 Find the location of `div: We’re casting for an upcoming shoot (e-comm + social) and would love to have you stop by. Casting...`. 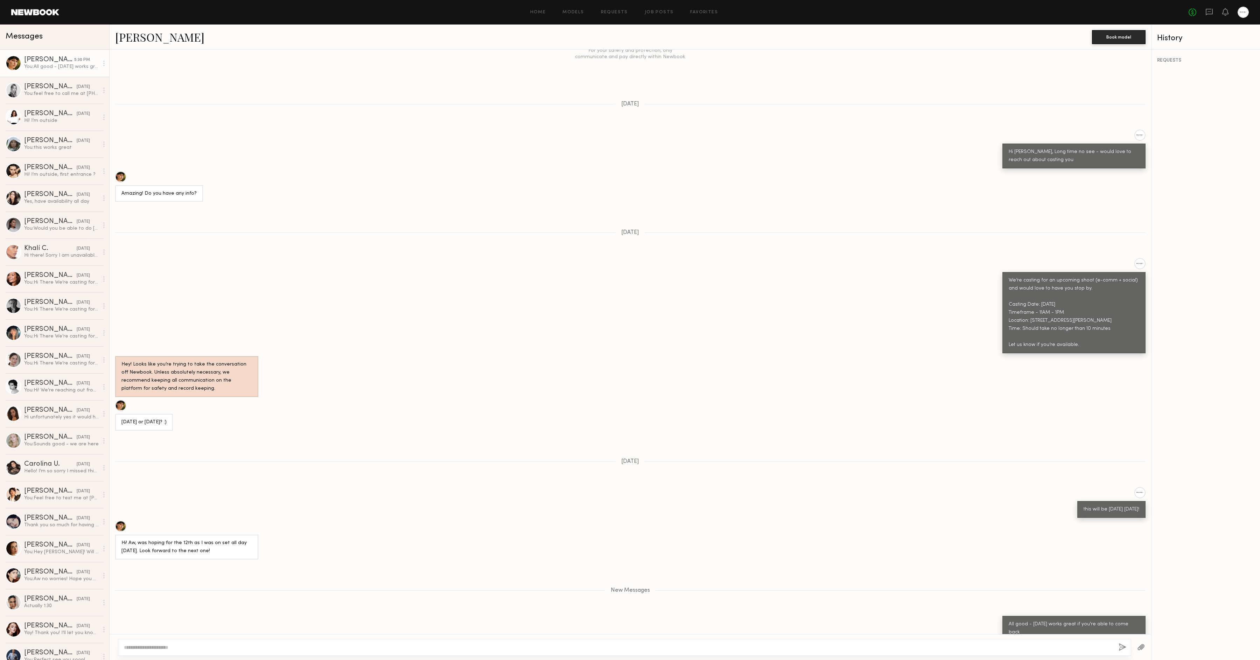

div: We’re casting for an upcoming shoot (e-comm + social) and would love to have you stop by. Casting... is located at coordinates (1074, 313).